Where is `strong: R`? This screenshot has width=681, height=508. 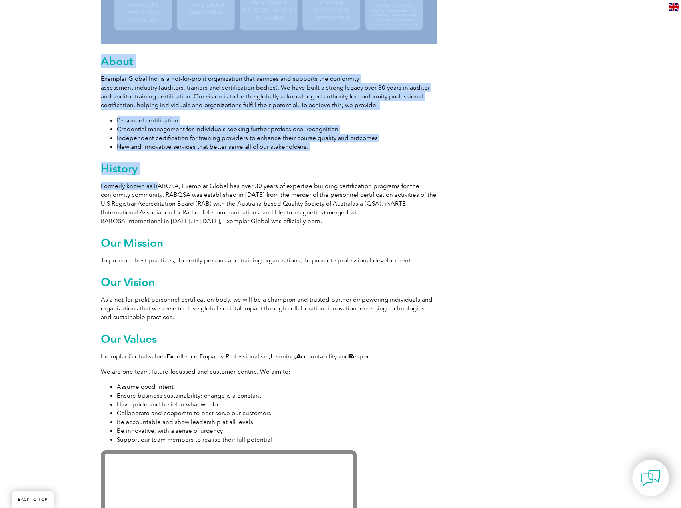
strong: R is located at coordinates (351, 356).